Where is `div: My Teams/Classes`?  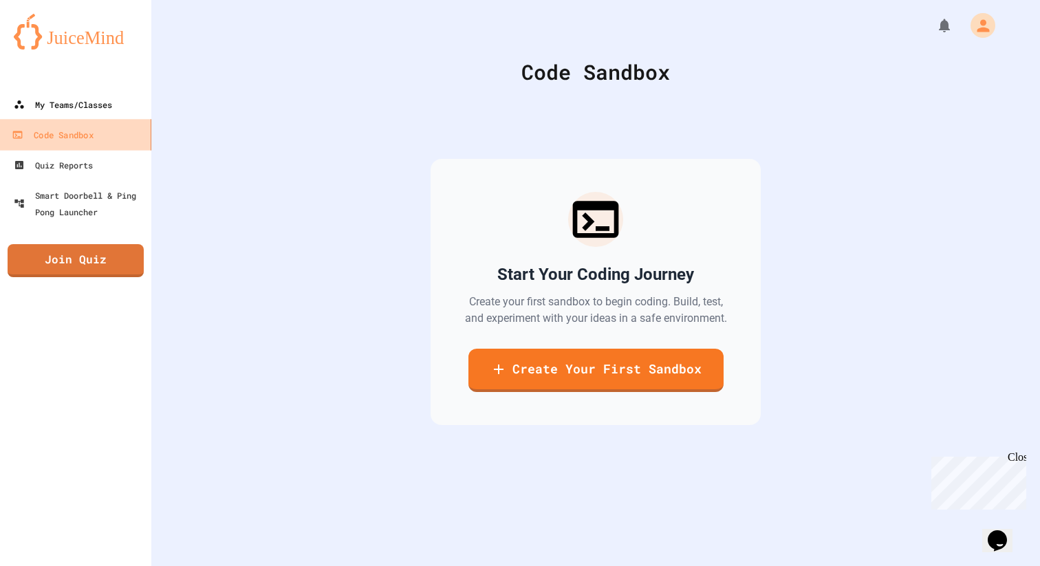 div: My Teams/Classes is located at coordinates (63, 105).